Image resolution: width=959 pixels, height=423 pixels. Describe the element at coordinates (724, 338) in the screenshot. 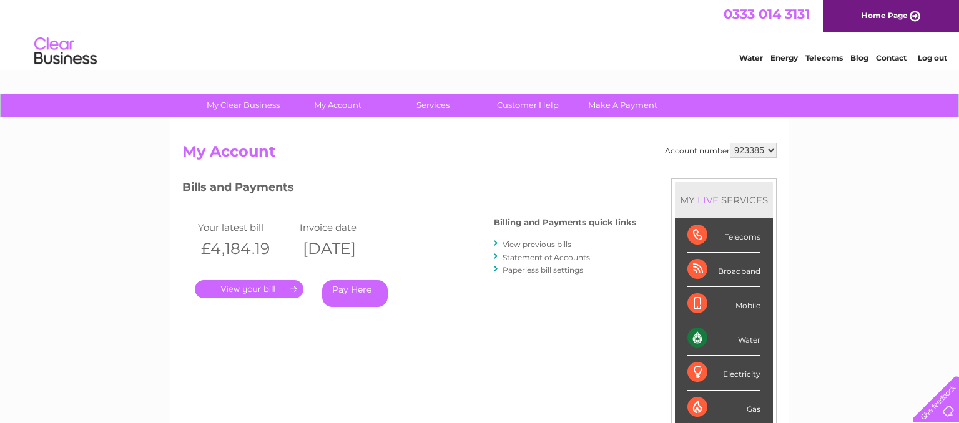

I see `div: Water` at that location.